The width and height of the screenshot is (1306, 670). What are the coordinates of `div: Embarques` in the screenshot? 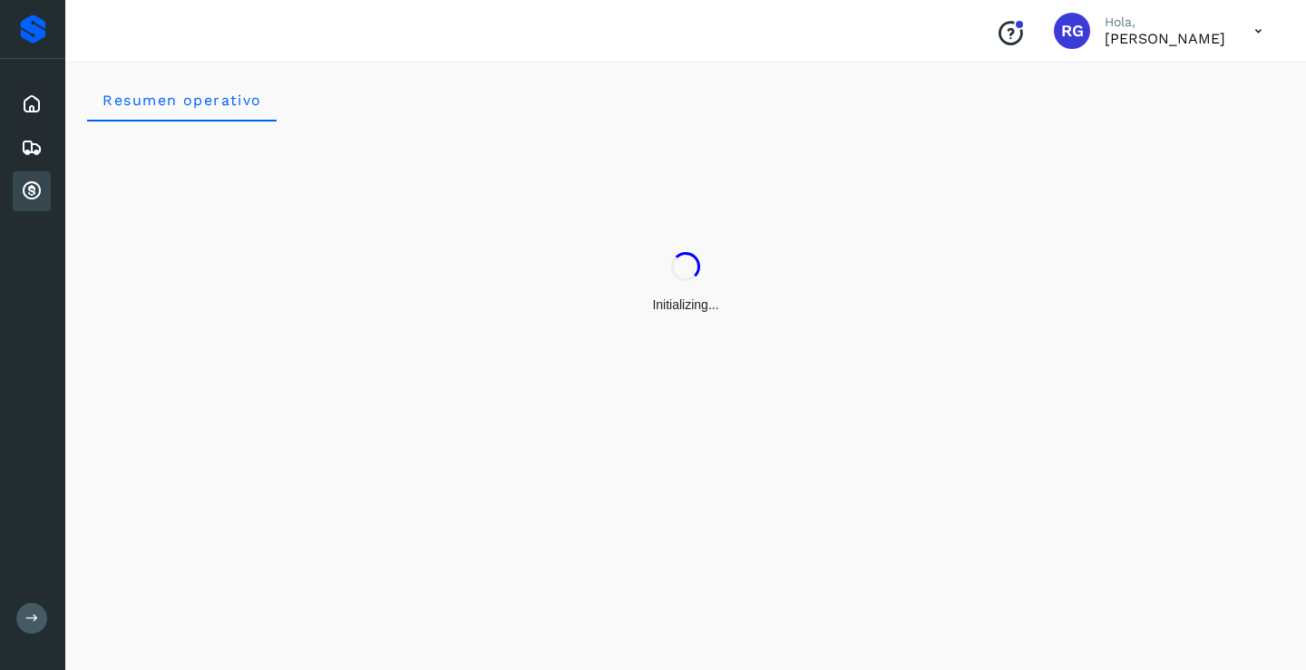 It's located at (32, 148).